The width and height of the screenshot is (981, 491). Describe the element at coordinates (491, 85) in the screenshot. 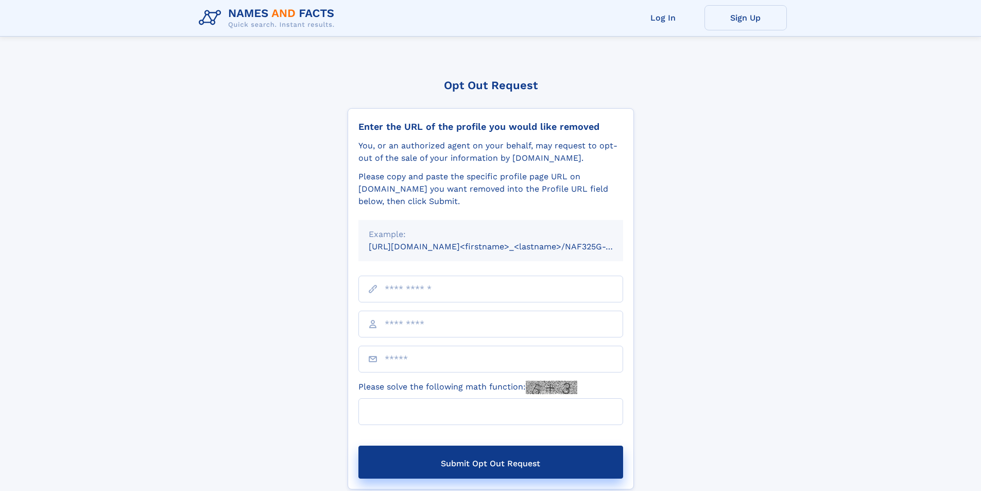

I see `div: Opt Out Request` at that location.